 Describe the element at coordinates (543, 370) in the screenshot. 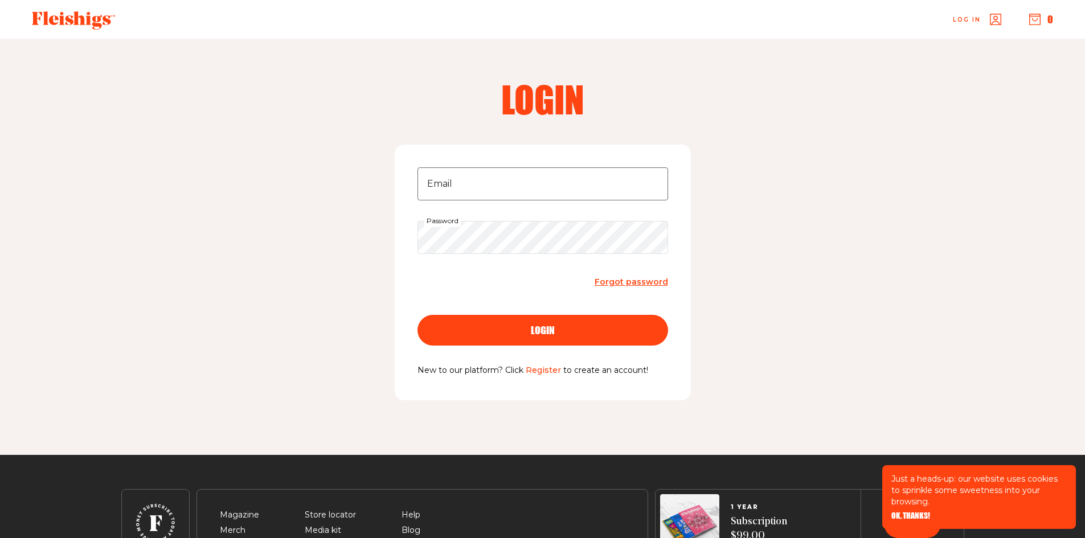

I see `a: Register` at that location.